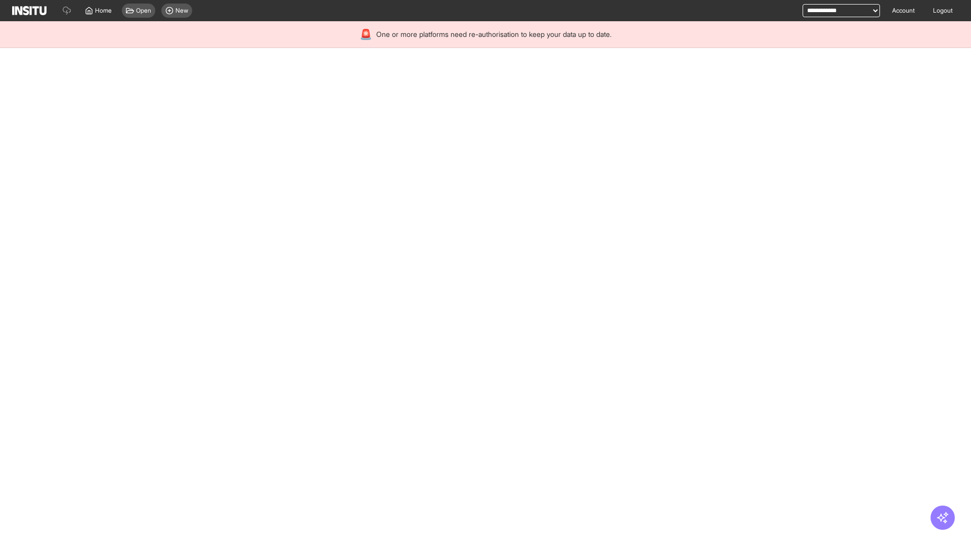  Describe the element at coordinates (182, 11) in the screenshot. I see `span: New` at that location.